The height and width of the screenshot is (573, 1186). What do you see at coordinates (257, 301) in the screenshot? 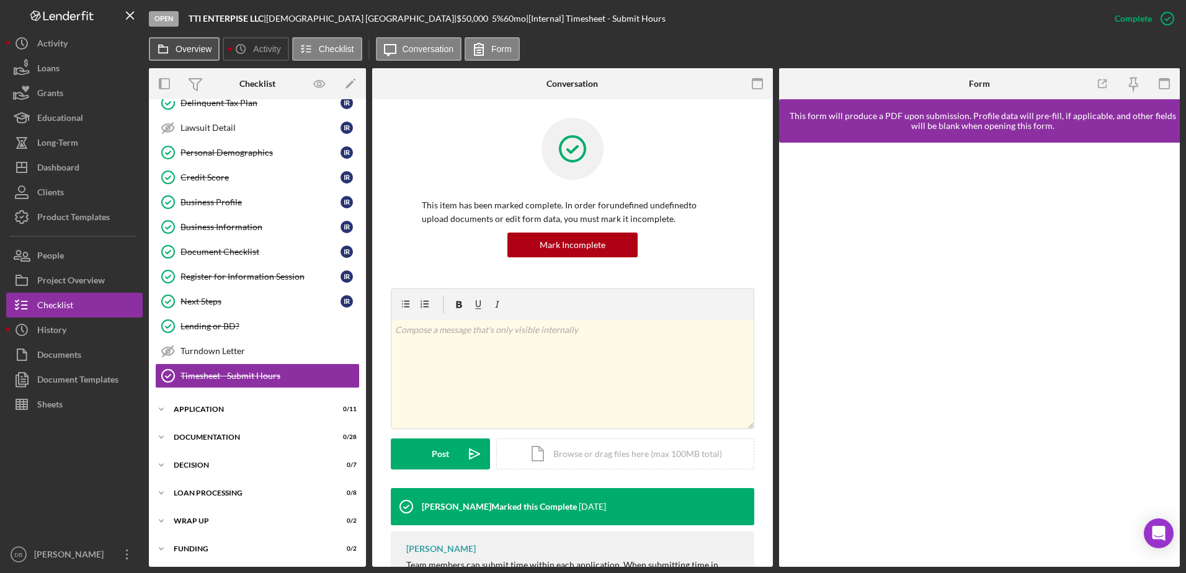
I see `a: Next StepsIR` at bounding box center [257, 301].